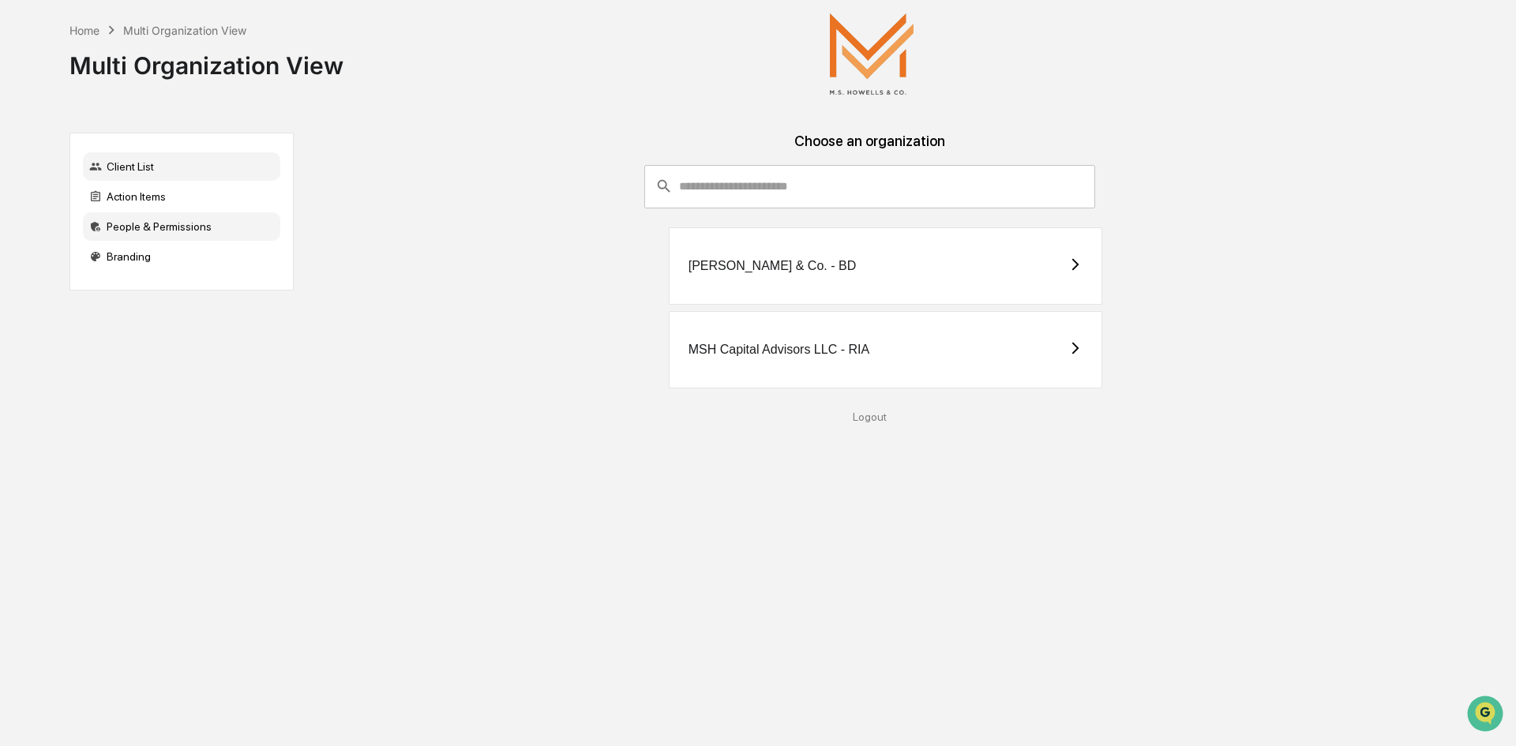  What do you see at coordinates (278, 135) in the screenshot?
I see `button: Start new chat` at bounding box center [278, 135].